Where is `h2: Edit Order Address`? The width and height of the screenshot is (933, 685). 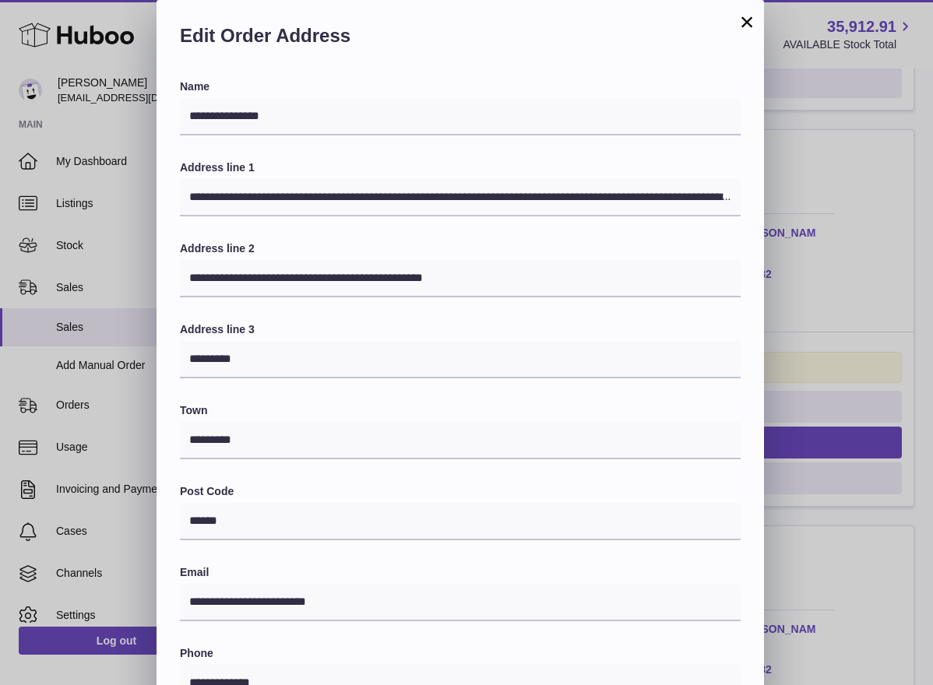
h2: Edit Order Address is located at coordinates (460, 40).